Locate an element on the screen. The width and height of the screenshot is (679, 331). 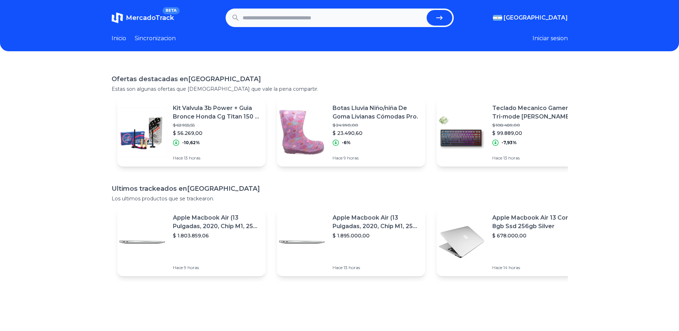
a: MercadoTrackBETA is located at coordinates (143, 18).